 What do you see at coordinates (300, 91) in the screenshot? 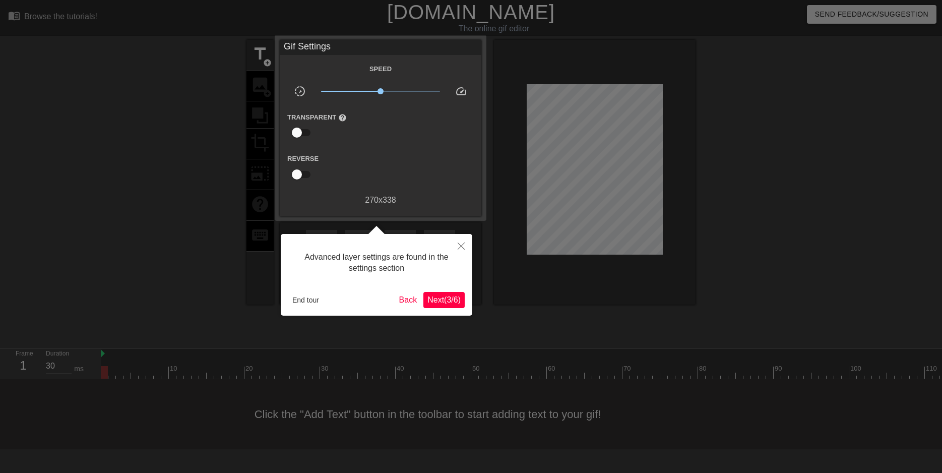
I see `span: slow_motion_video` at bounding box center [300, 91].